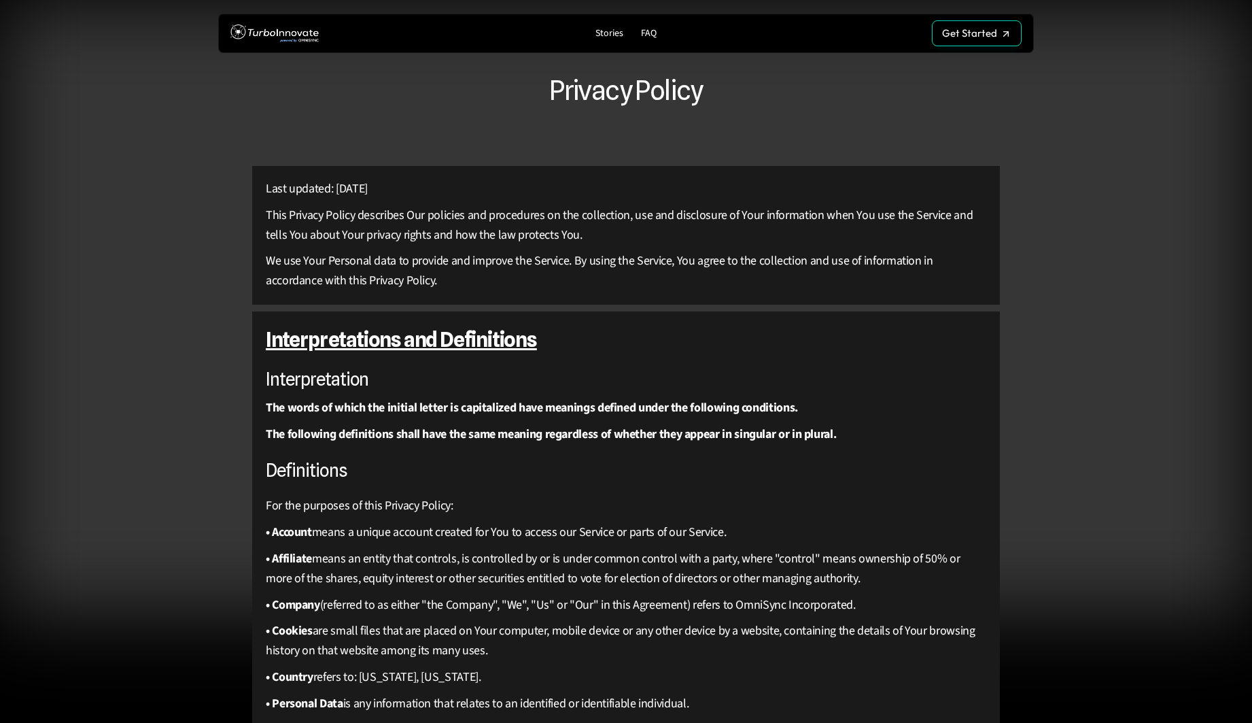 The width and height of the screenshot is (1252, 723). I want to click on a: Stories, so click(609, 33).